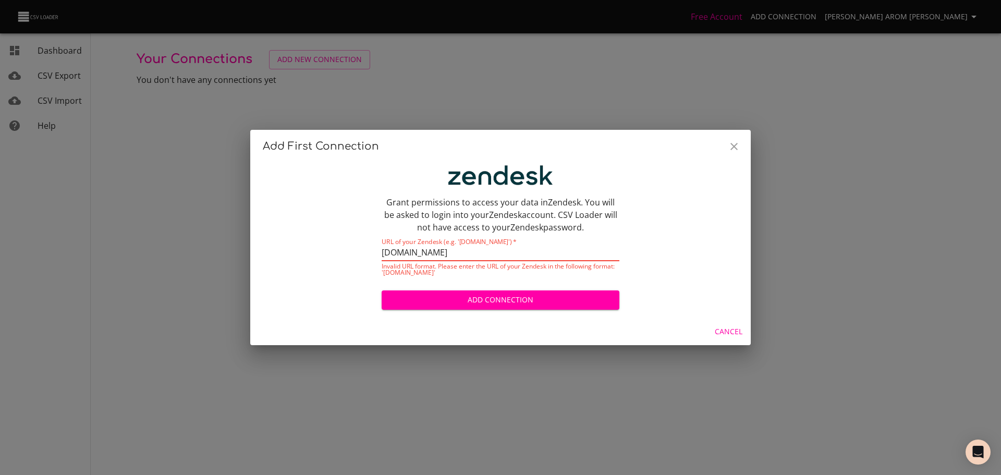 The width and height of the screenshot is (1001, 475). What do you see at coordinates (728, 331) in the screenshot?
I see `button: Cancel` at bounding box center [728, 331].